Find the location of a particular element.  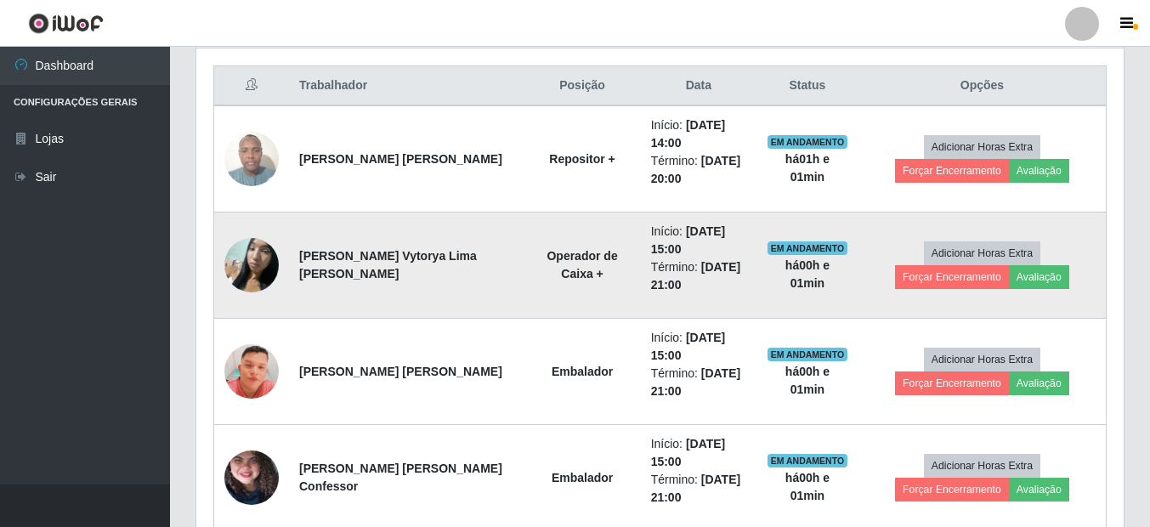

strong: Operador de Caixa + is located at coordinates (581, 264).